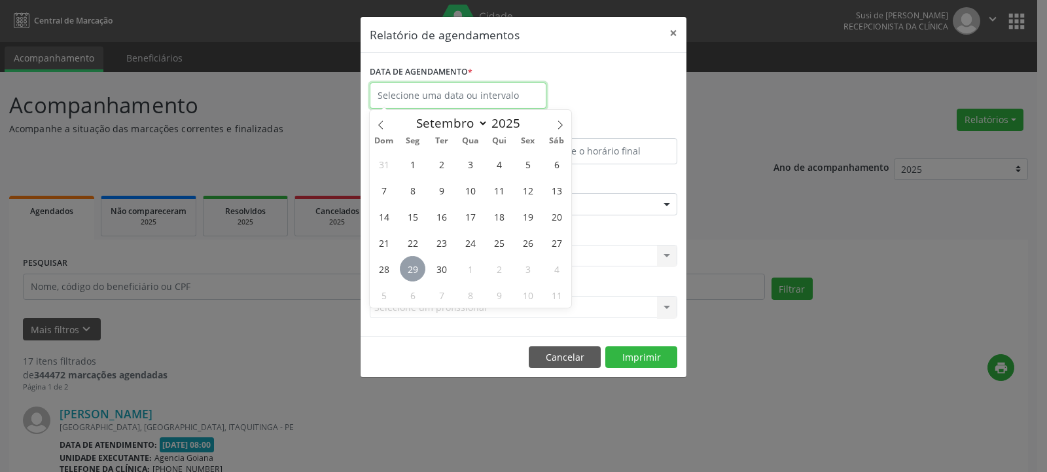 The height and width of the screenshot is (472, 1047). I want to click on span: Outubro 4, 2025, so click(556, 268).